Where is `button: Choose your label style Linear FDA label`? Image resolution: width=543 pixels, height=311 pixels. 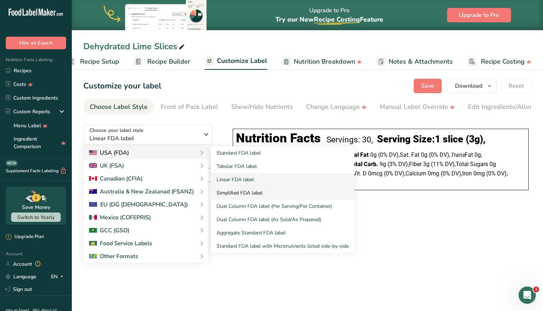 button: Choose your label style Linear FDA label is located at coordinates (148, 134).